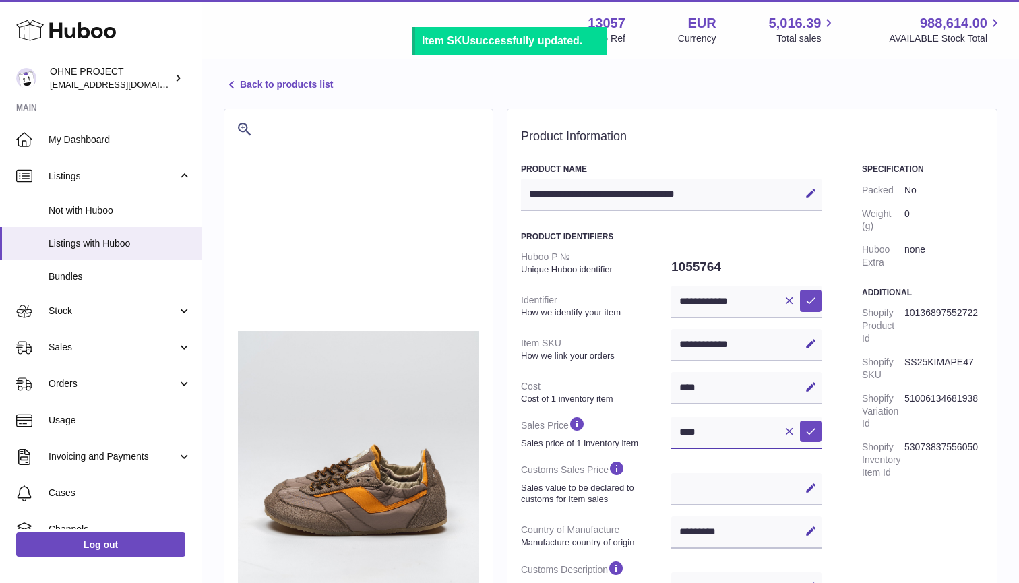 This screenshot has height=583, width=1019. Describe the element at coordinates (120, 276) in the screenshot. I see `span: Bundles` at that location.